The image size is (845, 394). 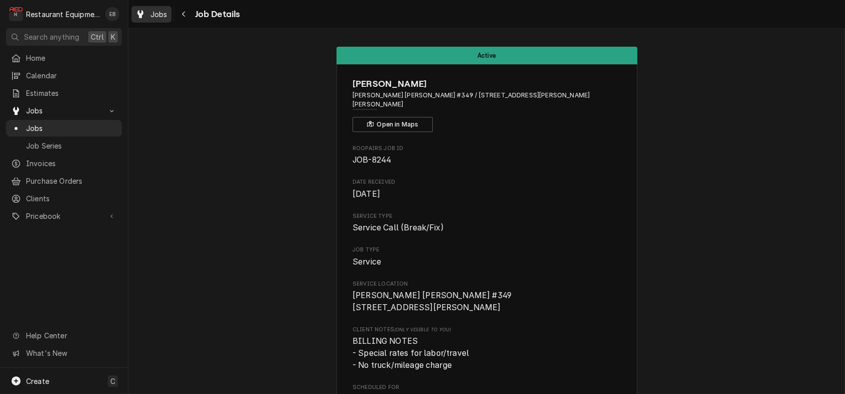 I want to click on div: Restaurant Equipment Diagnostics's Avatar, so click(x=16, y=14).